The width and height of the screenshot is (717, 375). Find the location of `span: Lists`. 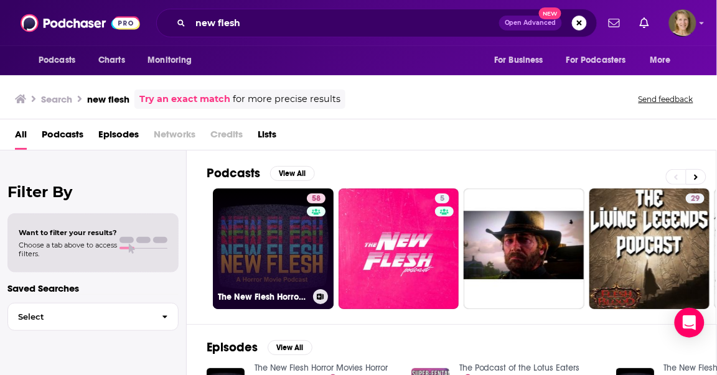

span: Lists is located at coordinates (267, 137).